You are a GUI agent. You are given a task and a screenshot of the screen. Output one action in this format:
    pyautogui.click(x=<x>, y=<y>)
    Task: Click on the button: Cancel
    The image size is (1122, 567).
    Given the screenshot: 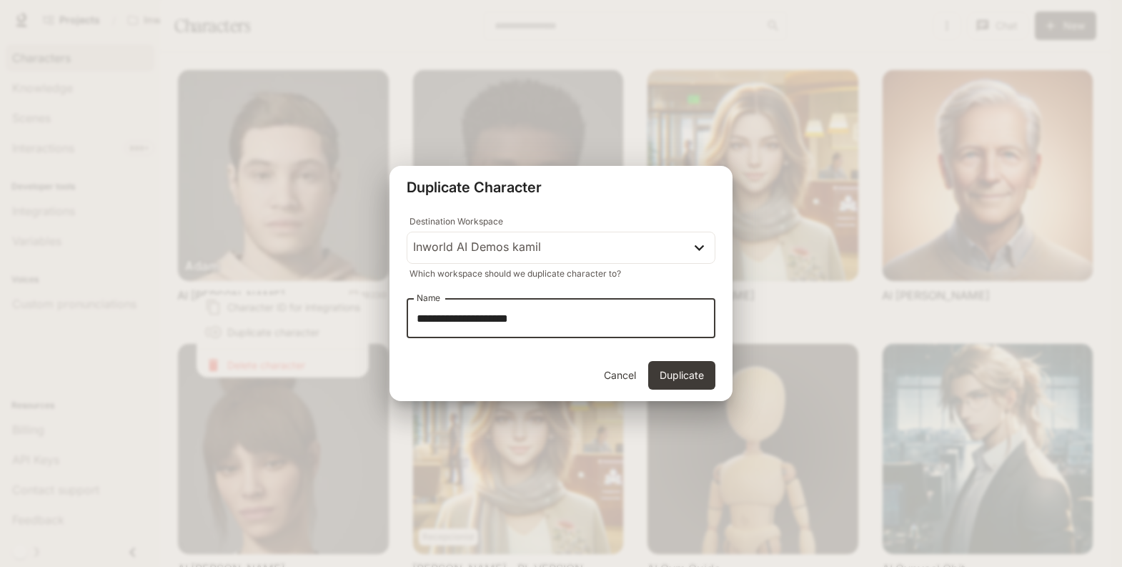 What is the action you would take?
    pyautogui.click(x=619, y=375)
    